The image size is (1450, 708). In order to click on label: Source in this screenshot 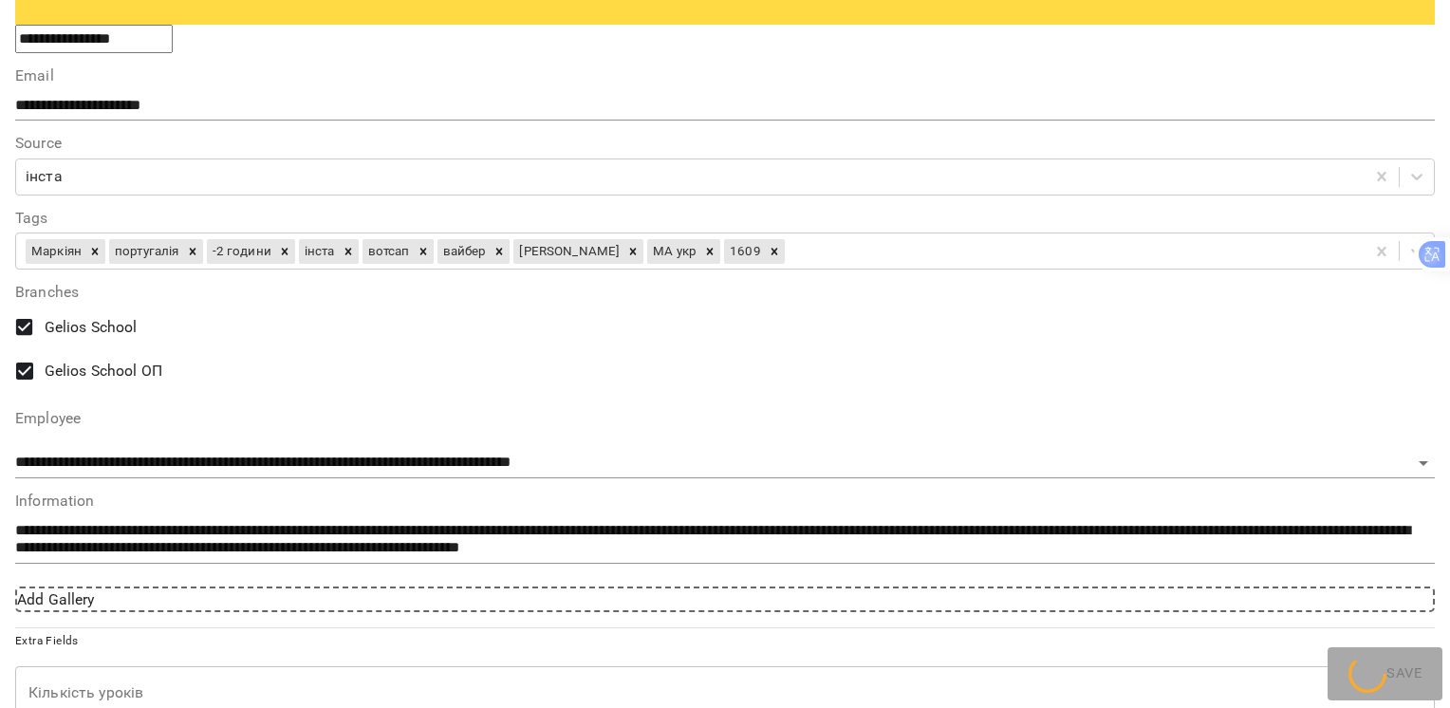, I will do `click(725, 143)`.